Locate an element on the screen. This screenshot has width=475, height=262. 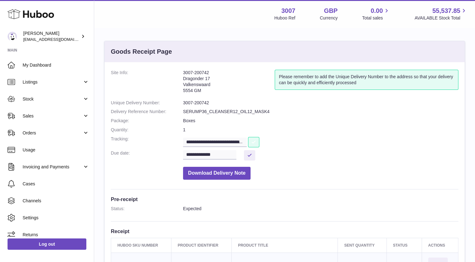
dt: Unique Delivery Number: is located at coordinates (147, 103).